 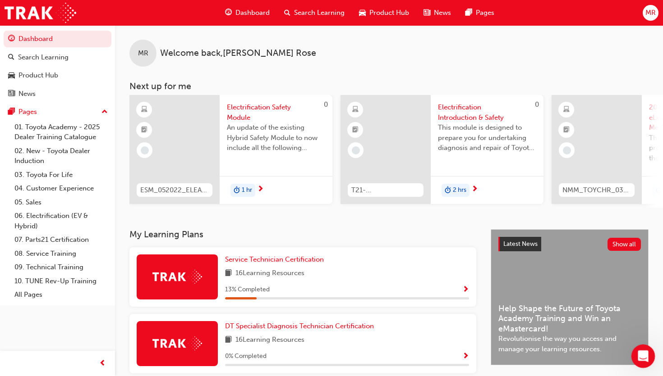 I want to click on a: 04. Customer Experience, so click(x=61, y=188).